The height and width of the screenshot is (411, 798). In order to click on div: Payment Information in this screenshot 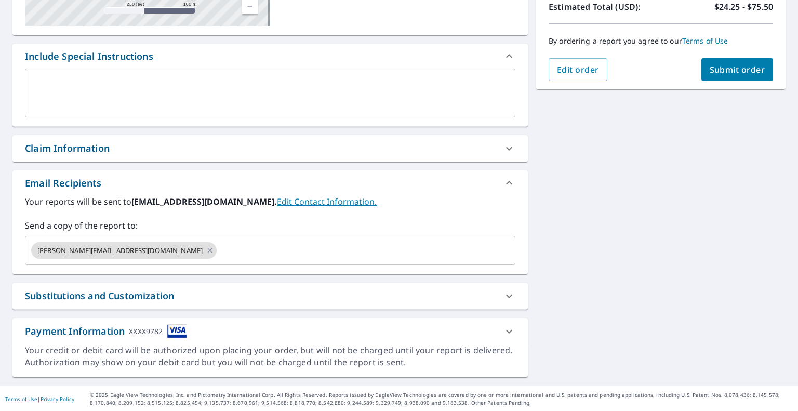, I will do `click(106, 331)`.